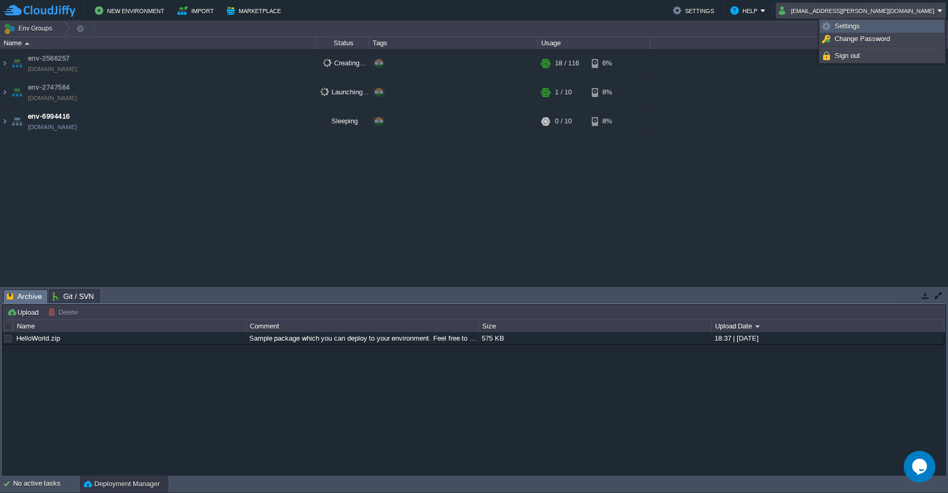  Describe the element at coordinates (695, 11) in the screenshot. I see `button: Settings` at that location.